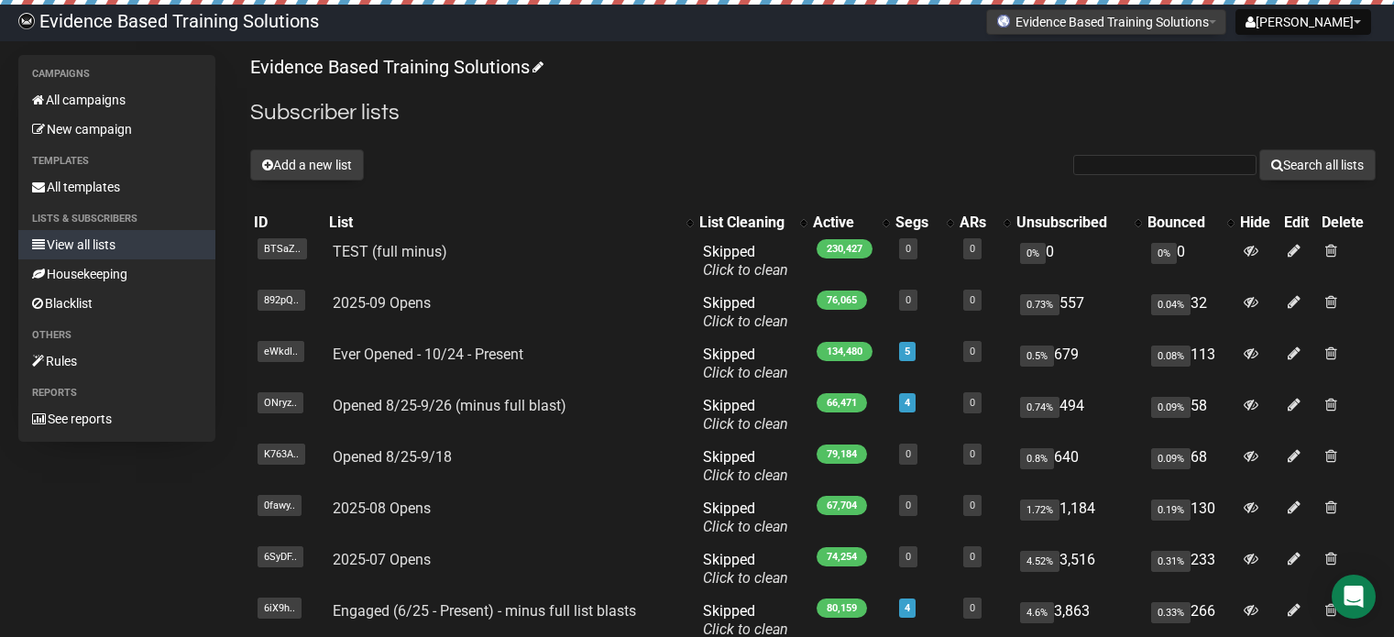 The image size is (1394, 637). What do you see at coordinates (281, 300) in the screenshot?
I see `span: 892pQ..` at bounding box center [281, 300].